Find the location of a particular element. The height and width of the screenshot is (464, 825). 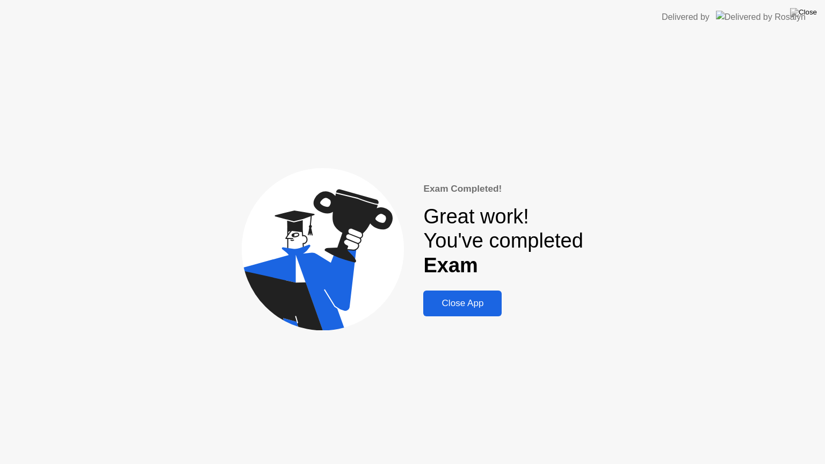

div: Great work! You've completed is located at coordinates (503, 241).